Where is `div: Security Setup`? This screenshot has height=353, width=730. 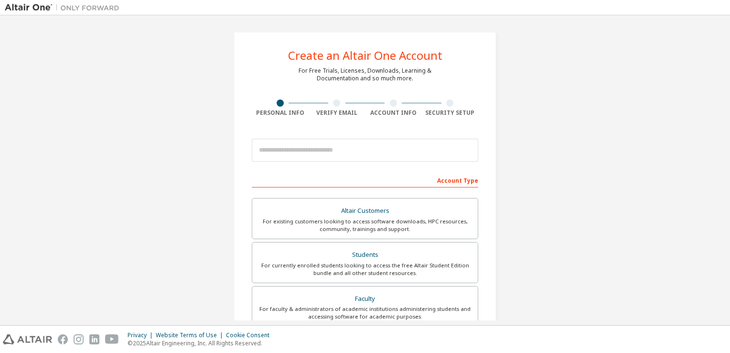 div: Security Setup is located at coordinates (450, 113).